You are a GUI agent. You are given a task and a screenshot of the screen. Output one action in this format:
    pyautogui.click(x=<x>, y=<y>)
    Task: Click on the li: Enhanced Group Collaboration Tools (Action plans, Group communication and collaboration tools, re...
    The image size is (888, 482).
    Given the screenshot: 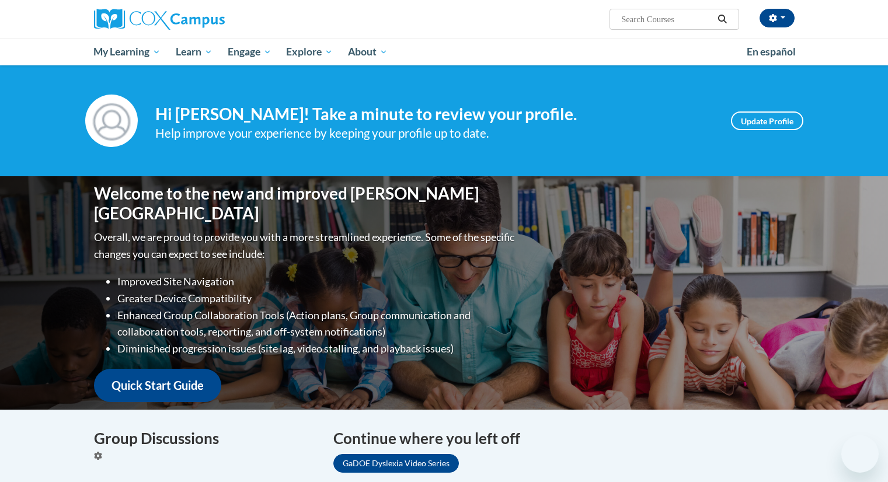 What is the action you would take?
    pyautogui.click(x=317, y=324)
    